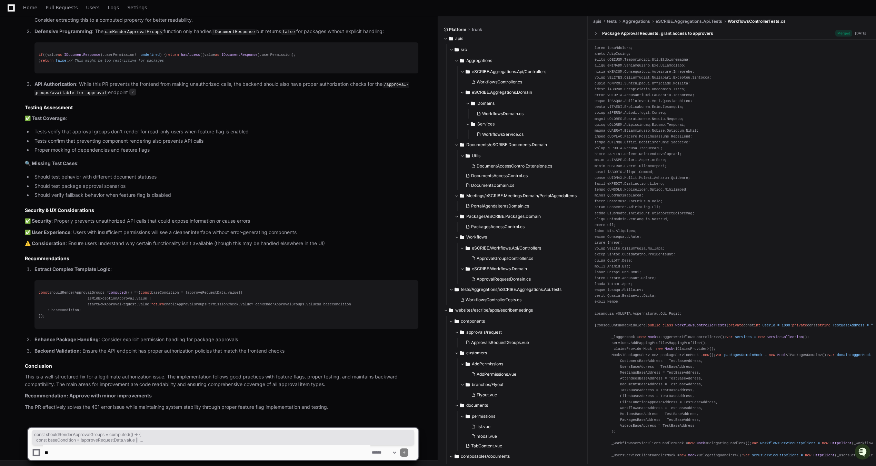 This screenshot has height=466, width=876. What do you see at coordinates (245, 304) in the screenshot?
I see `span: value` at bounding box center [245, 304].